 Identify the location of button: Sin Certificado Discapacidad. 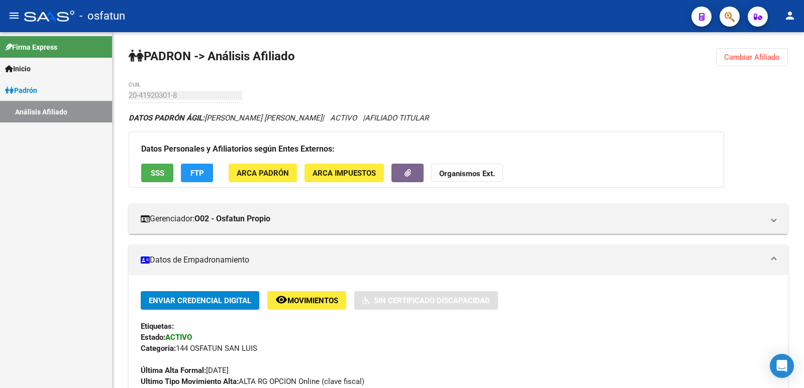
(426, 300).